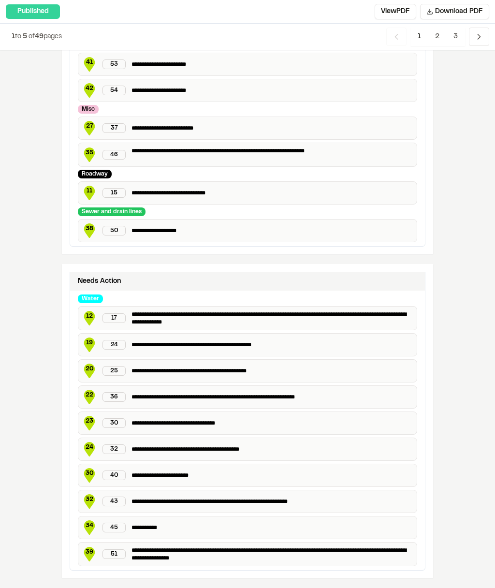  Describe the element at coordinates (99, 281) in the screenshot. I see `div: Needs Action` at that location.